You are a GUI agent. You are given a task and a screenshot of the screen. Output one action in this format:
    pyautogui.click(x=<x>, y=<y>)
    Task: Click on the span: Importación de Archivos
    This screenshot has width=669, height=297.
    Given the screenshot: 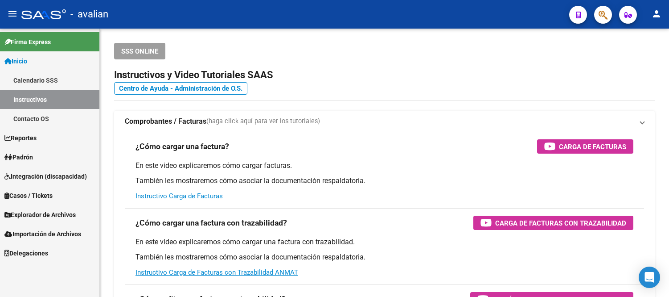 What is the action you would take?
    pyautogui.click(x=43, y=234)
    